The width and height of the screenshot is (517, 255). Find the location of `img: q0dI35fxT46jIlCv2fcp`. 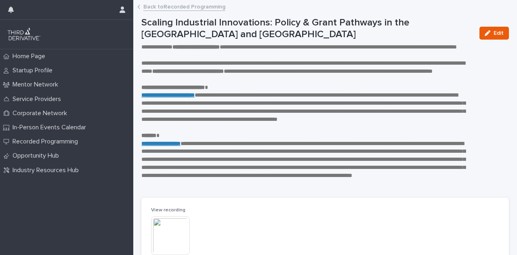

img: q0dI35fxT46jIlCv2fcp is located at coordinates (24, 34).